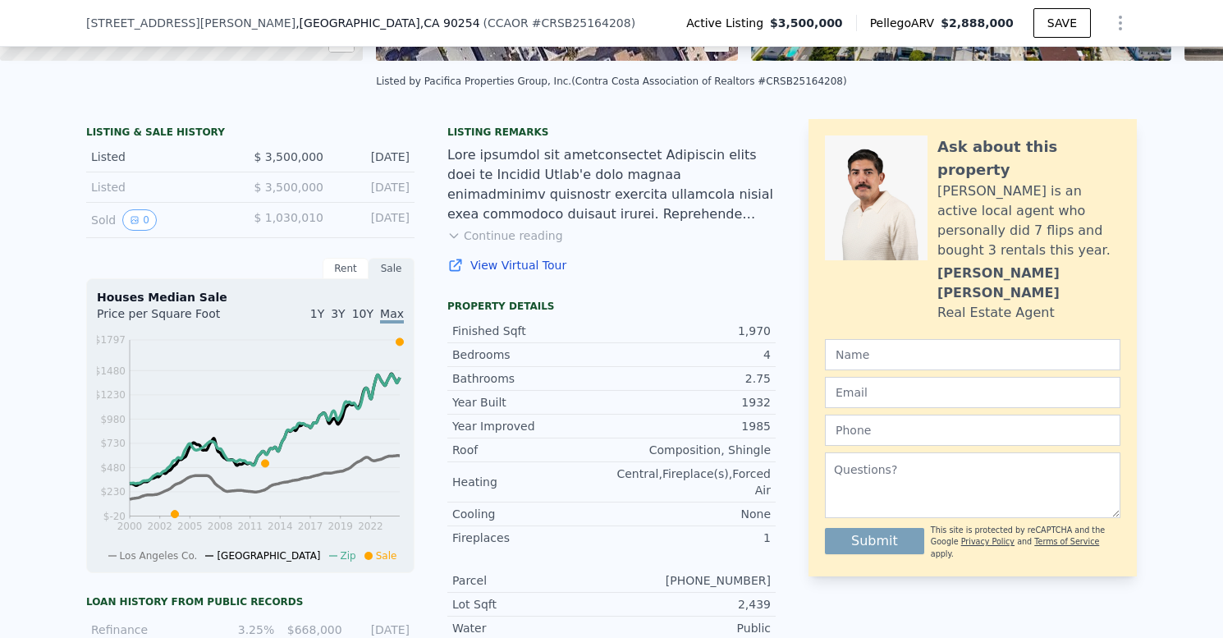 The height and width of the screenshot is (638, 1223). Describe the element at coordinates (508, 23) in the screenshot. I see `span: CCAOR` at that location.